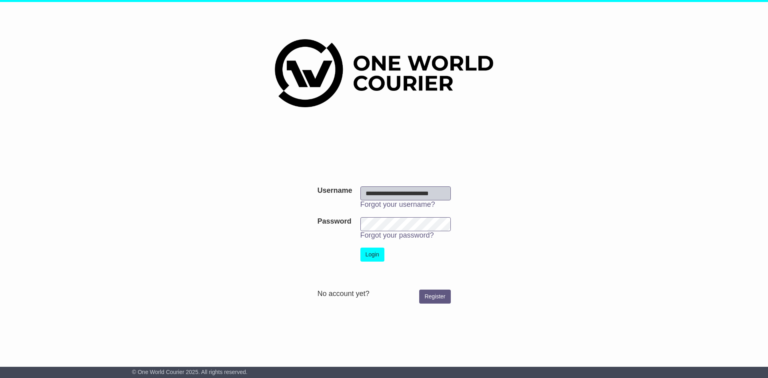 This screenshot has height=378, width=768. What do you see at coordinates (334, 191) in the screenshot?
I see `label: Username` at bounding box center [334, 191].